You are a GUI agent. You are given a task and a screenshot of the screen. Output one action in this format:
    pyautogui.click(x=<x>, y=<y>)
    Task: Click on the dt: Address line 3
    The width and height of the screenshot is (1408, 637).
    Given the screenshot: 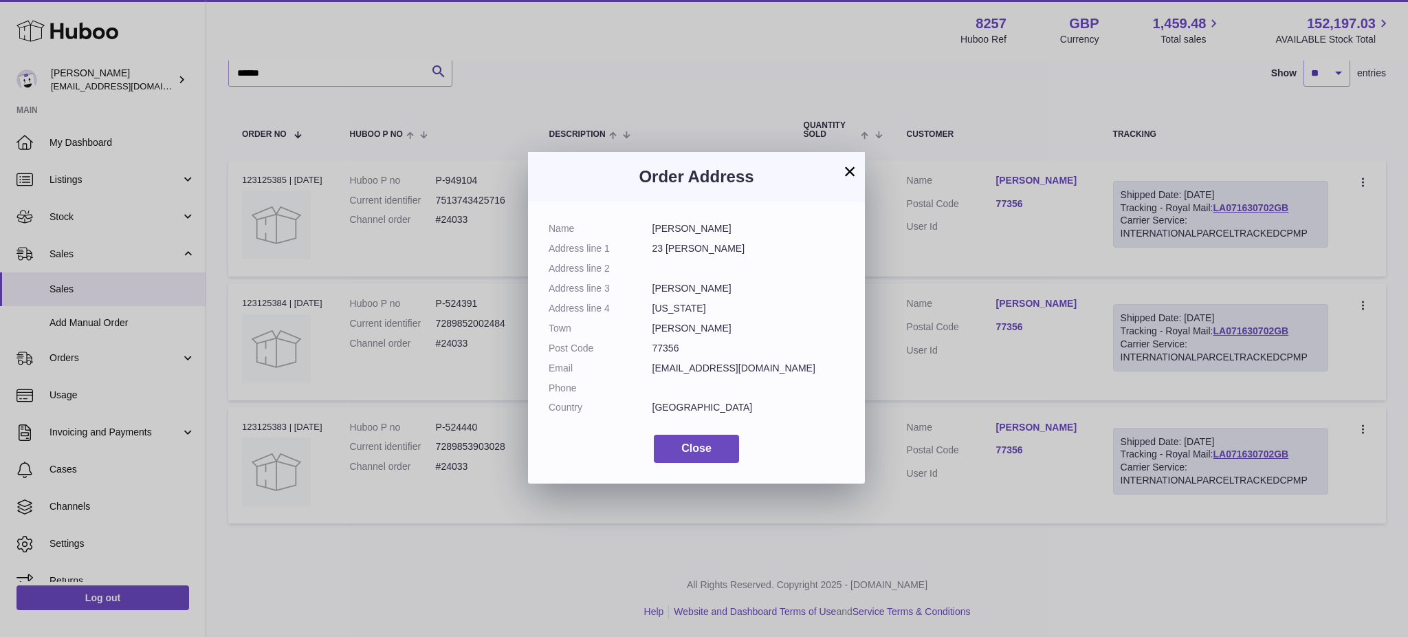 What is the action you would take?
    pyautogui.click(x=600, y=288)
    